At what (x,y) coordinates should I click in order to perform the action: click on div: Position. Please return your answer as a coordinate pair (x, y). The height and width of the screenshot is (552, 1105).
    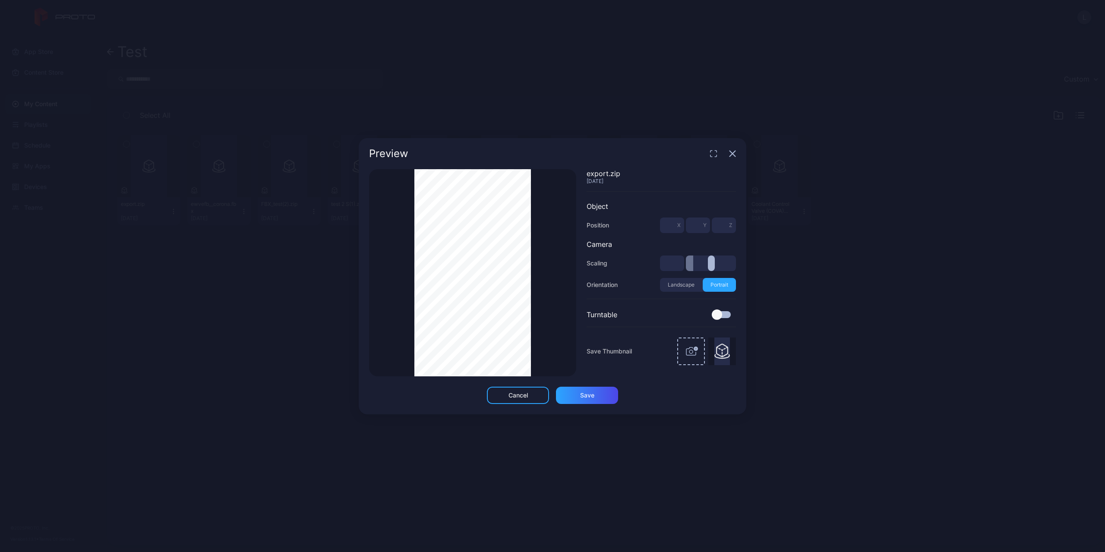
    Looking at the image, I should click on (598, 225).